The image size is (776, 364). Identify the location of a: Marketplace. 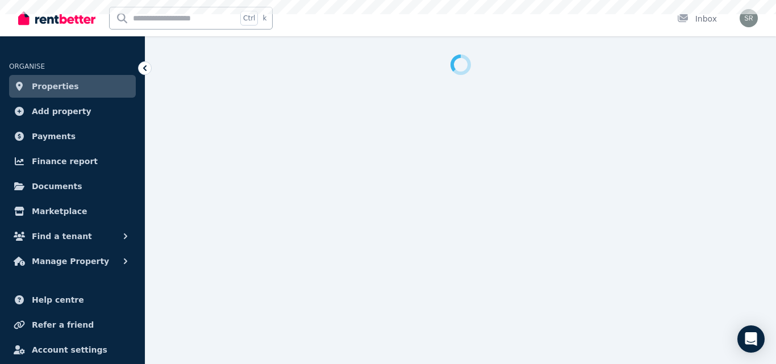
(72, 211).